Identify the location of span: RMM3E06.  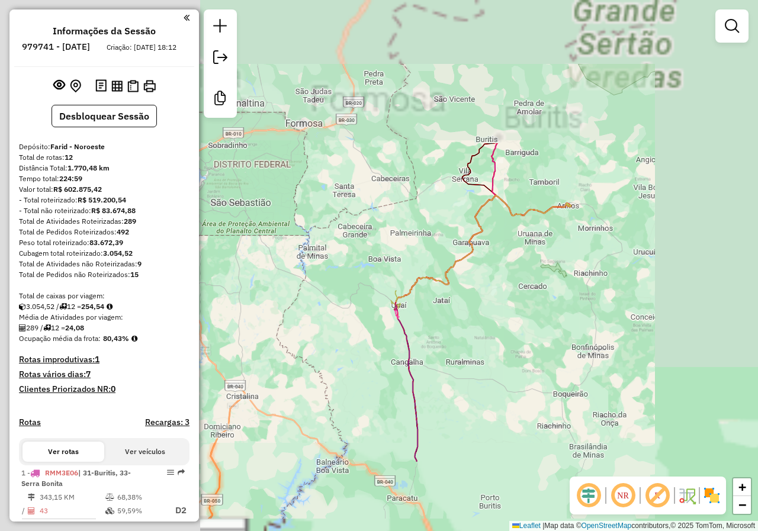
(62, 472).